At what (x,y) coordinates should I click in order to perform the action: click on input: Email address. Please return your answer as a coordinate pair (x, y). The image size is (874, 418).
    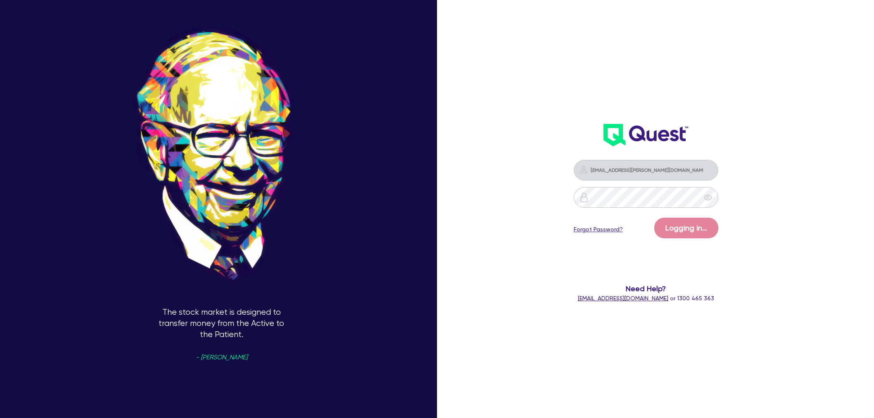
    Looking at the image, I should click on (646, 170).